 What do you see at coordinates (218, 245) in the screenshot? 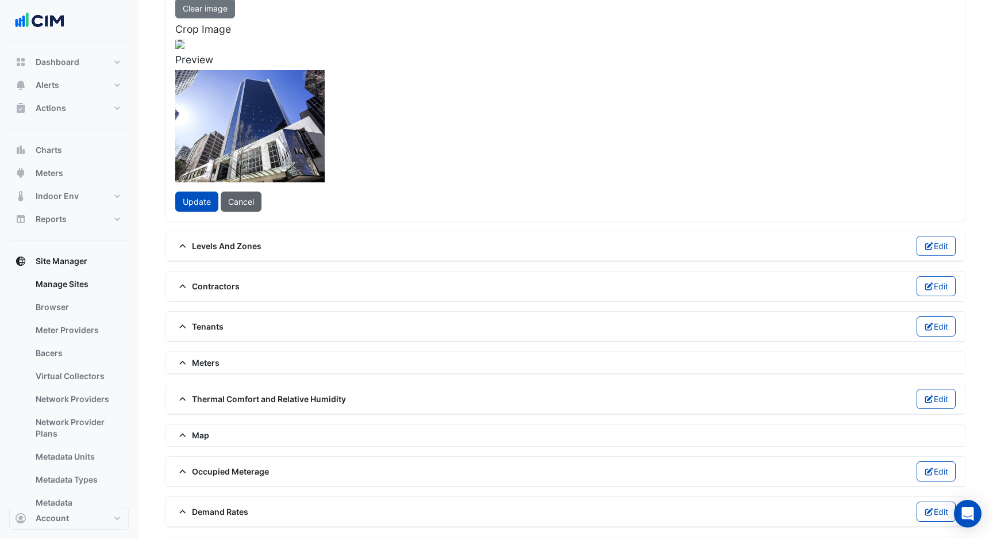
I see `span: Levels And Zones` at bounding box center [218, 245].